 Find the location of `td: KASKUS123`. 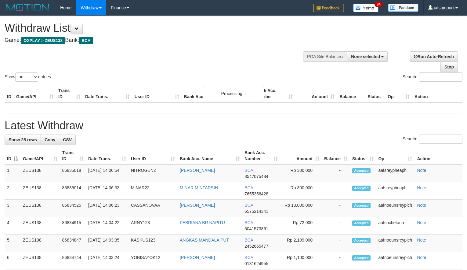

td: KASKUS123 is located at coordinates (153, 243).